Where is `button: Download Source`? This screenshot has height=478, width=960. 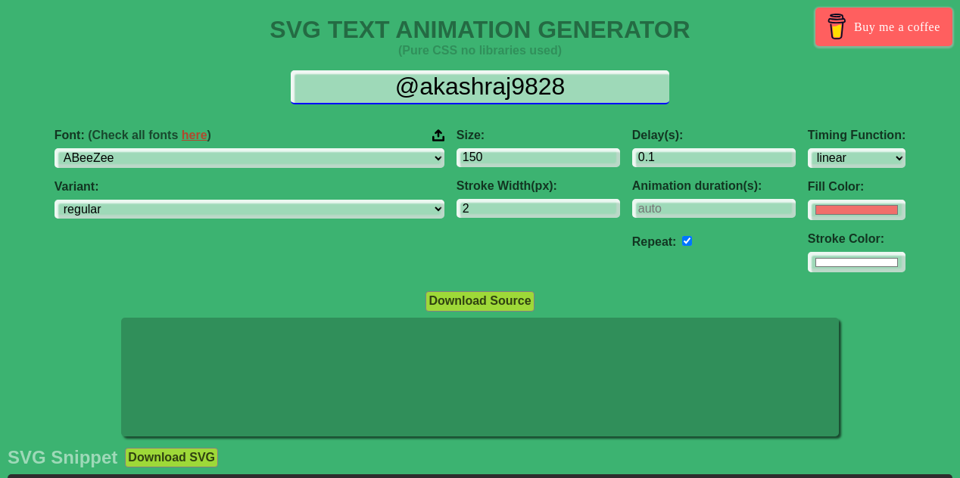
button: Download Source is located at coordinates (479, 301).